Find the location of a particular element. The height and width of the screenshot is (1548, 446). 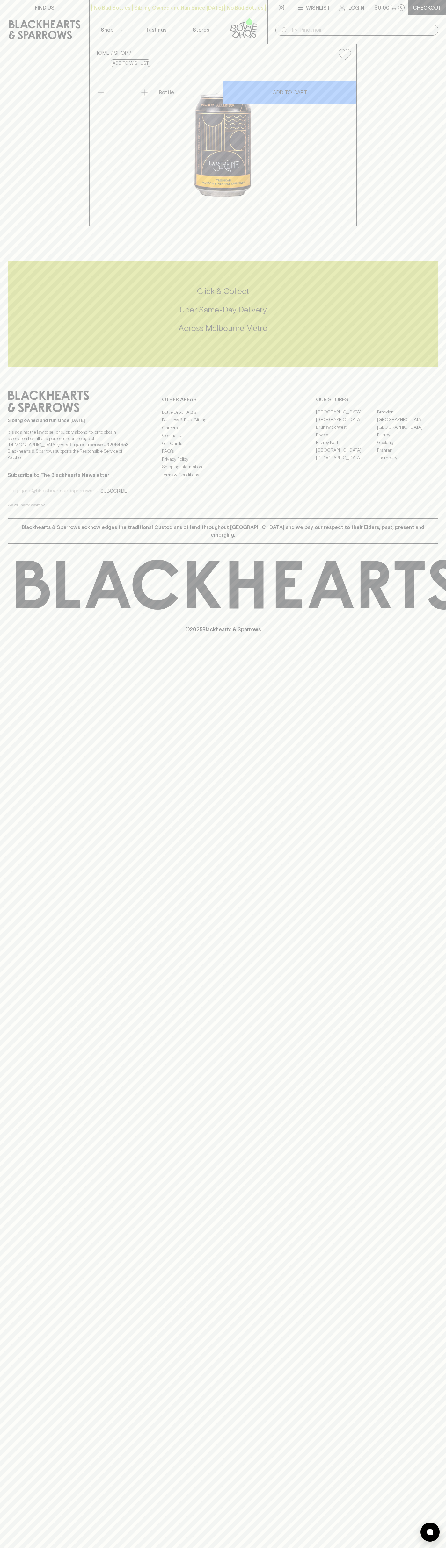

p: $0.00 is located at coordinates (382, 8).